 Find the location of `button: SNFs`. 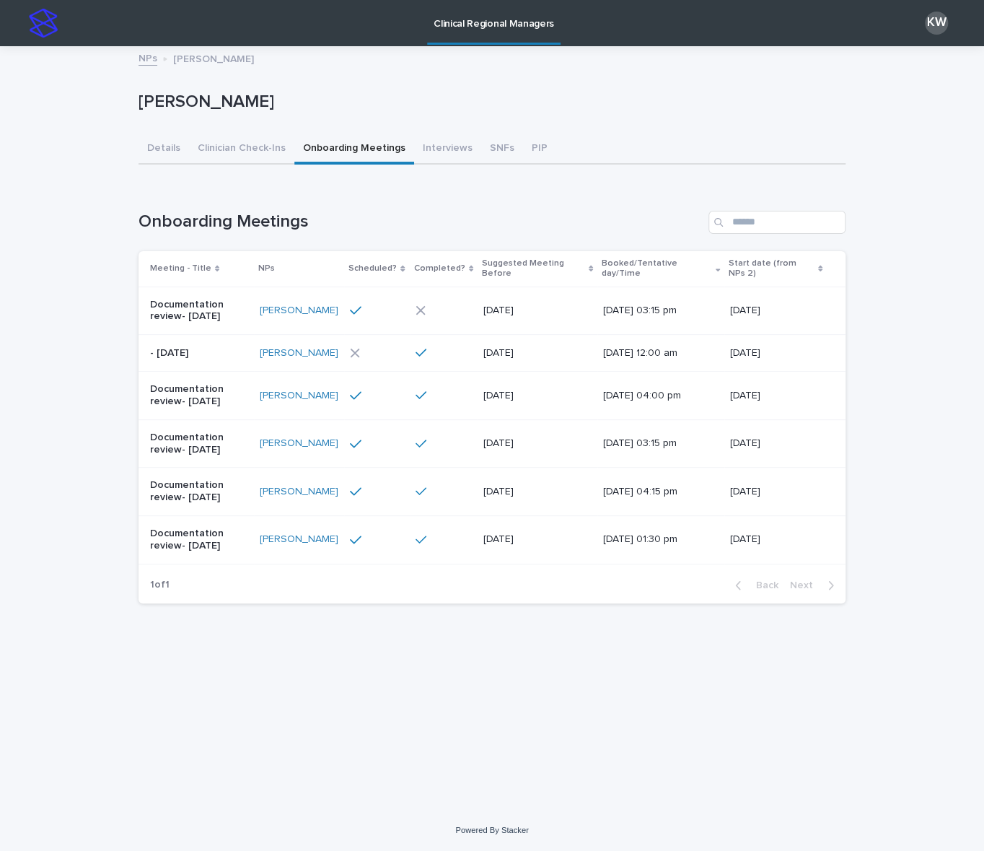

button: SNFs is located at coordinates (502, 149).